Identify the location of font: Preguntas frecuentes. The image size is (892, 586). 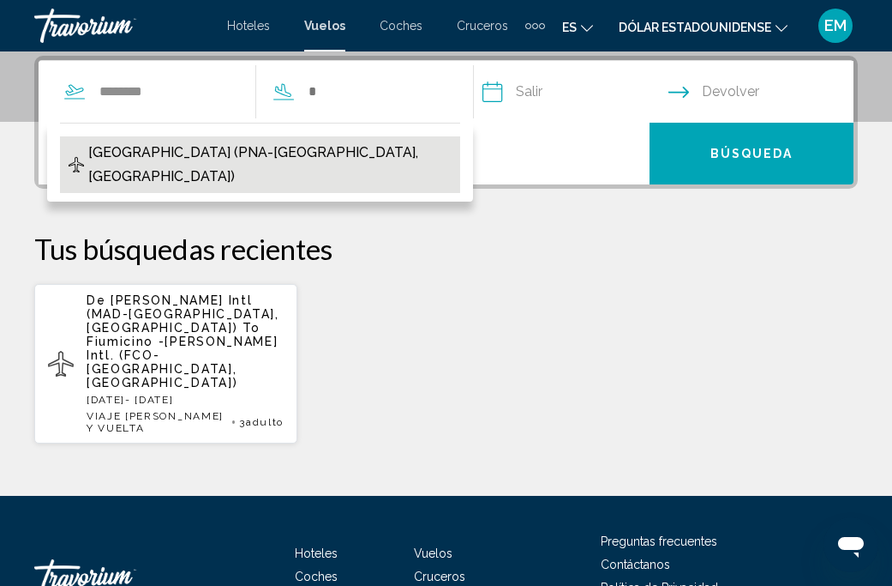
(659, 541).